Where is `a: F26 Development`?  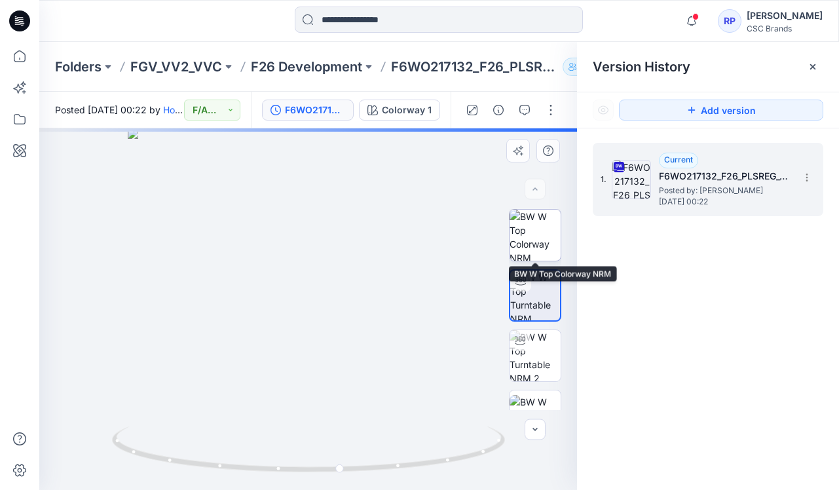 a: F26 Development is located at coordinates (307, 67).